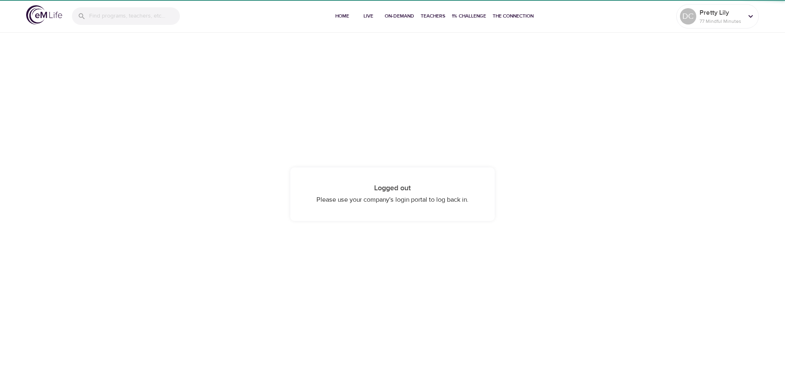 This screenshot has height=372, width=785. What do you see at coordinates (721, 21) in the screenshot?
I see `p: 77 Mindful Minutes` at bounding box center [721, 21].